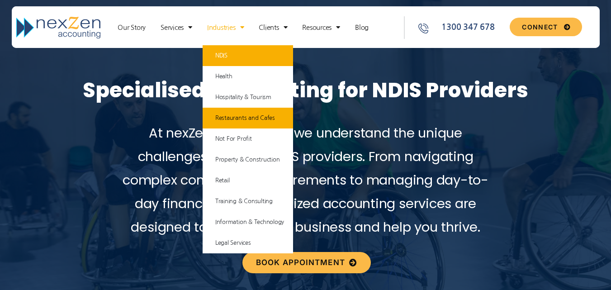 The image size is (611, 290). Describe the element at coordinates (248, 118) in the screenshot. I see `a: Restaurants and Cafes` at that location.